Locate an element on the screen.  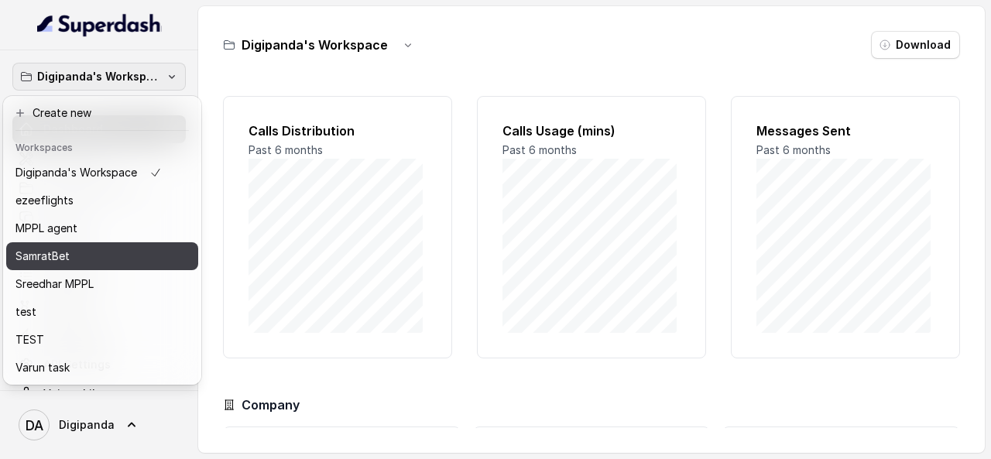
p: Sreedhar MPPL is located at coordinates (54, 284).